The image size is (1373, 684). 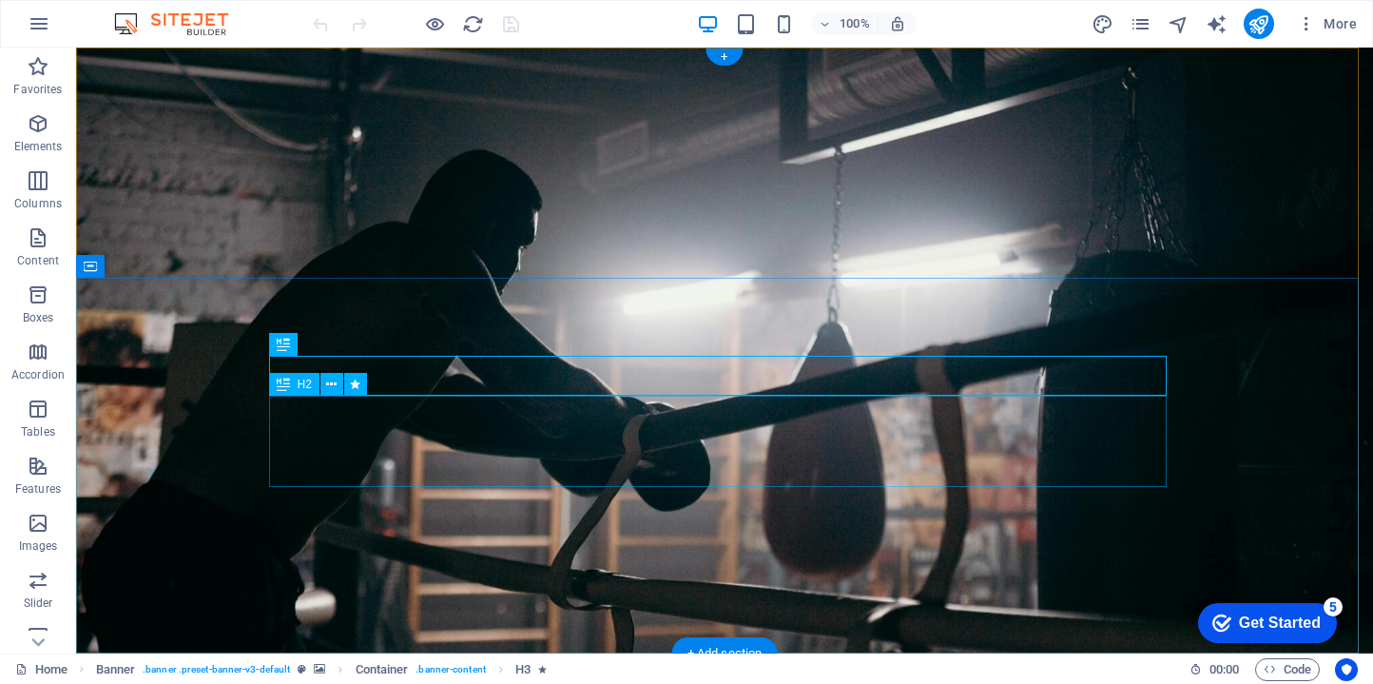 I want to click on i: Element contains an animation, so click(x=542, y=669).